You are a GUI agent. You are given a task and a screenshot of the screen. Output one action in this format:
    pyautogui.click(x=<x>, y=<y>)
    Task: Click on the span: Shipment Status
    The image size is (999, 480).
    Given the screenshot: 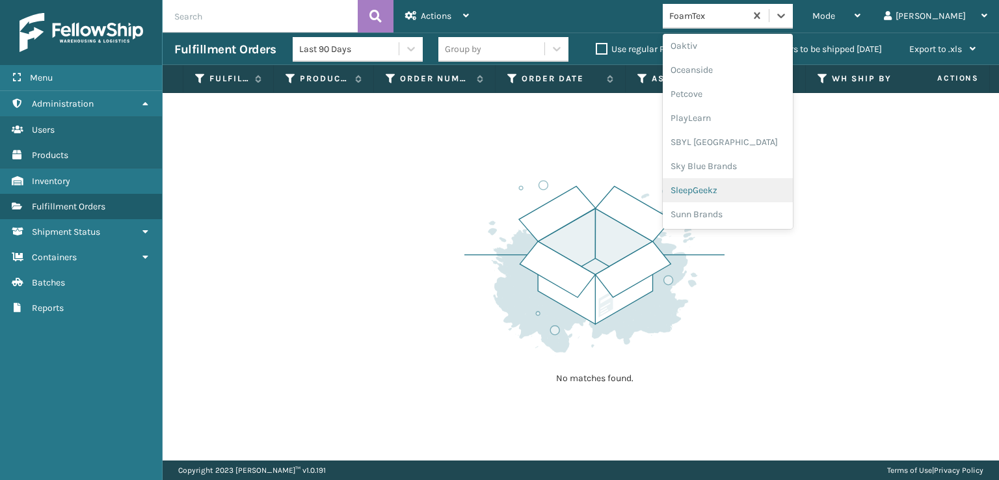 What is the action you would take?
    pyautogui.click(x=66, y=231)
    